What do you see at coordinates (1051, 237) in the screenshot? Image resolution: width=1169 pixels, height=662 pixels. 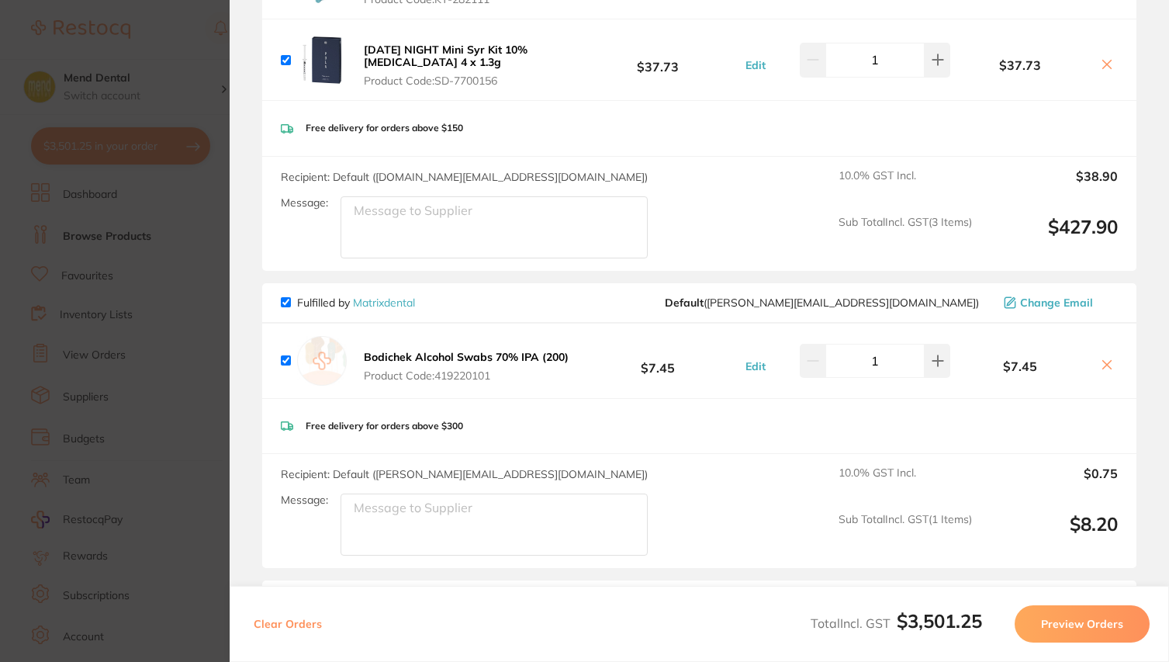 I see `output: $427.90` at bounding box center [1051, 237].